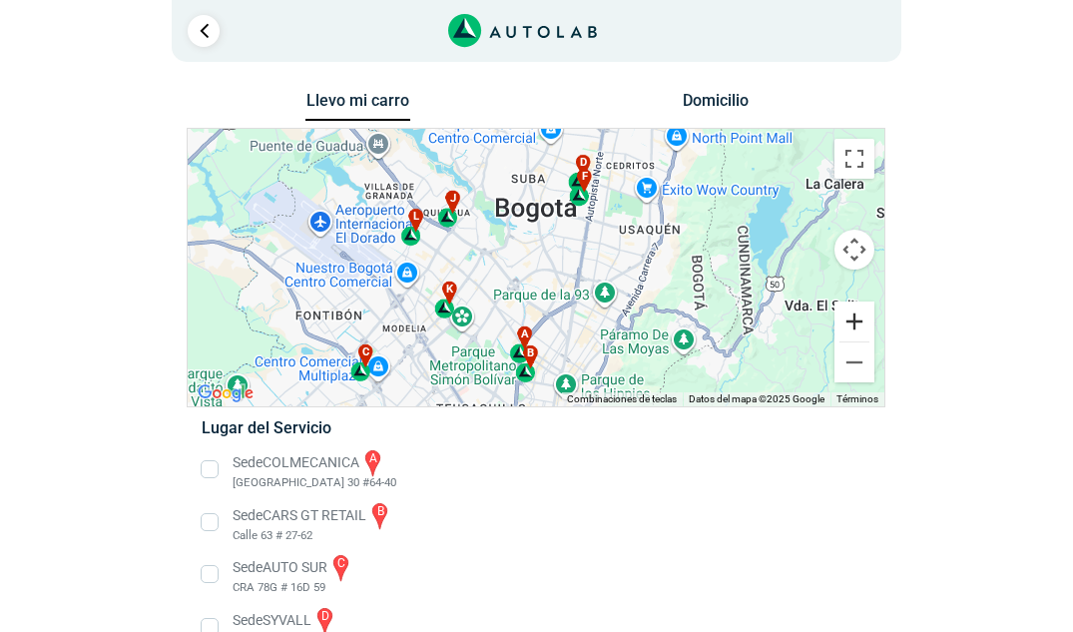 The width and height of the screenshot is (1073, 632). What do you see at coordinates (204, 31) in the screenshot?
I see `a: Ir al paso anterior` at bounding box center [204, 31].